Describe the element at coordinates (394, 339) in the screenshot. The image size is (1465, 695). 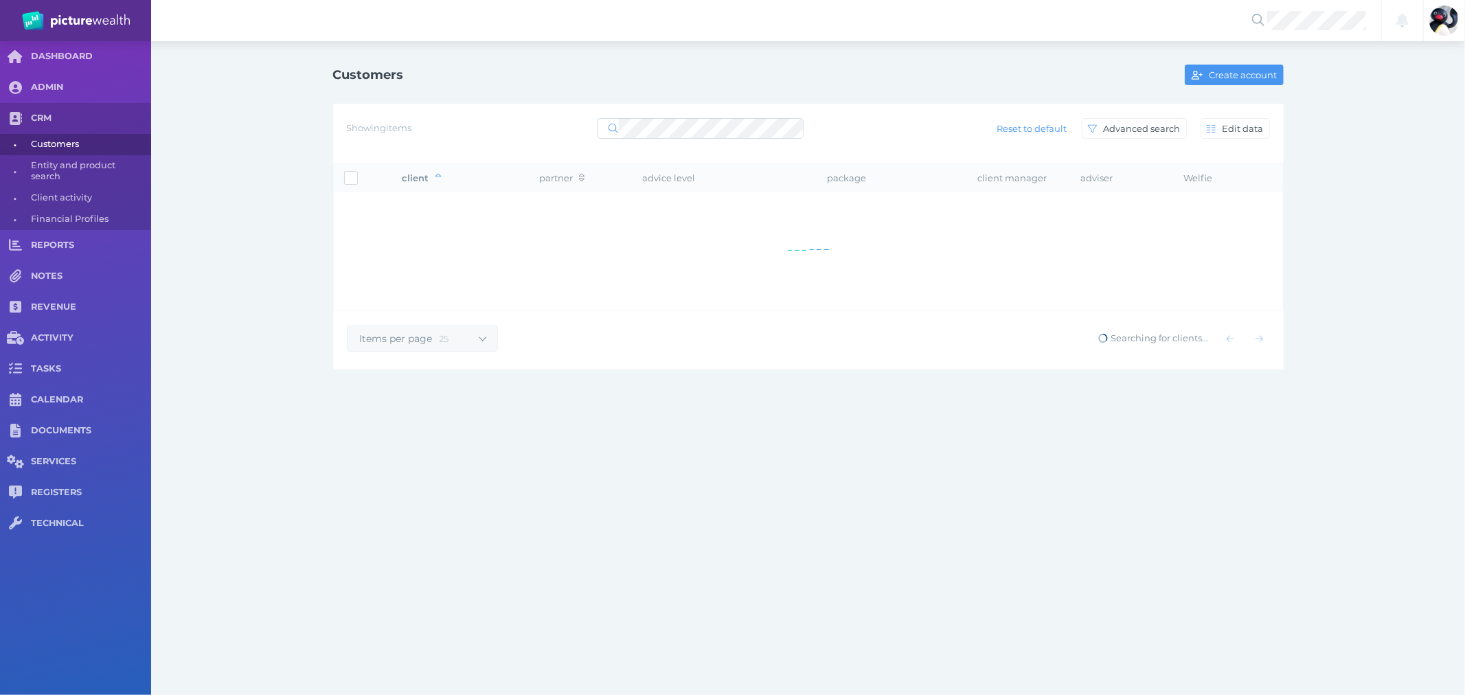
I see `span: Items per page` at that location.